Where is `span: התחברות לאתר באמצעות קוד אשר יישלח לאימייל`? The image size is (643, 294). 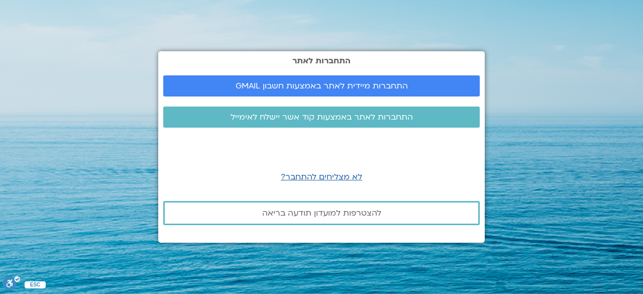 span: התחברות לאתר באמצעות קוד אשר יישלח לאימייל is located at coordinates (321, 117).